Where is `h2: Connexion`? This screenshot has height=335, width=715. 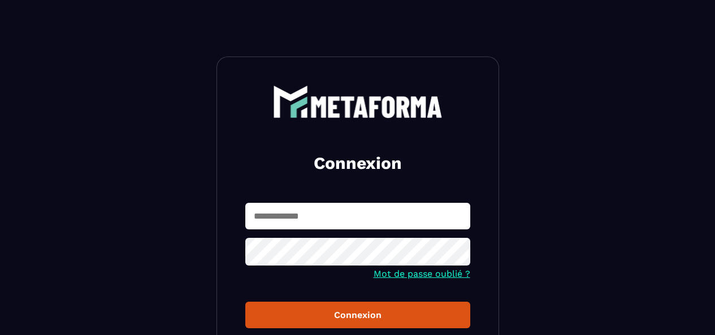 h2: Connexion is located at coordinates (358, 163).